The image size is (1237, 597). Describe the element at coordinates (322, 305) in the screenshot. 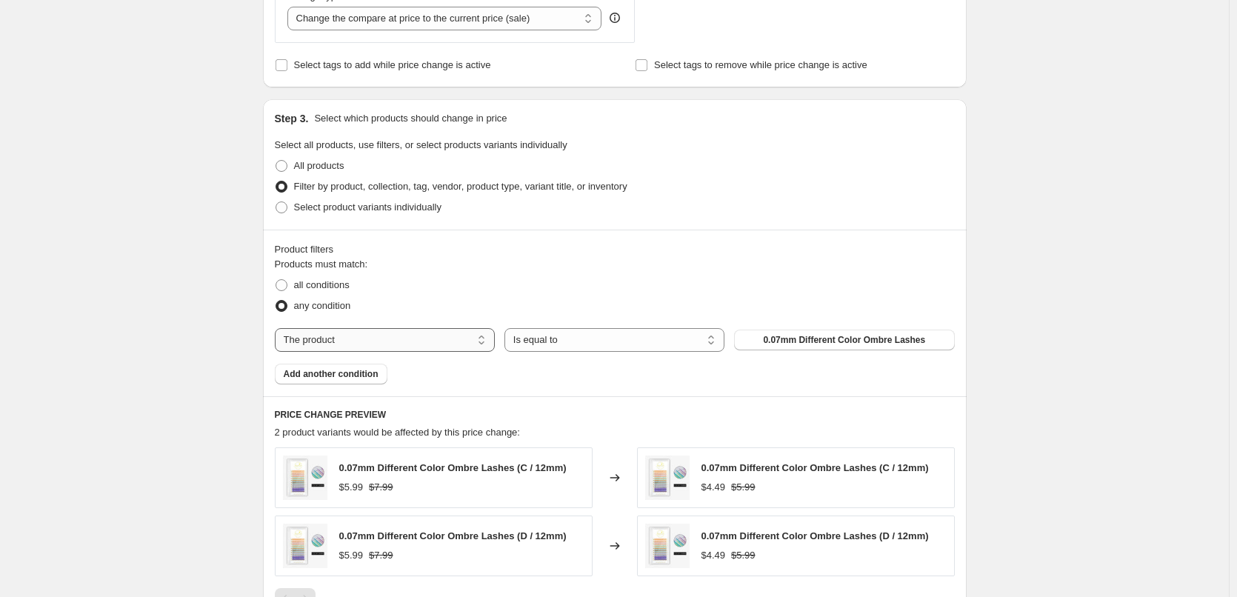

I see `span: any condition` at that location.